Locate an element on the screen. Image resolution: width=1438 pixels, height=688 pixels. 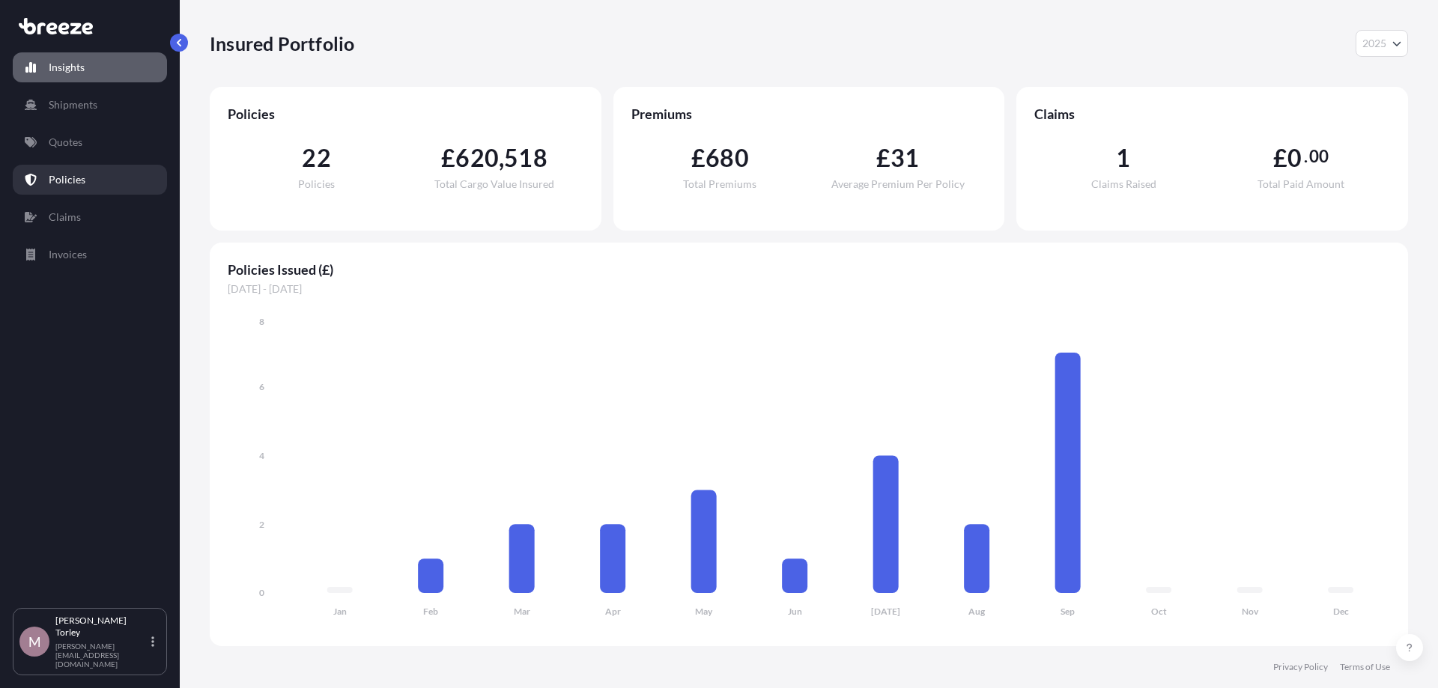
p: Invoices is located at coordinates (67, 255).